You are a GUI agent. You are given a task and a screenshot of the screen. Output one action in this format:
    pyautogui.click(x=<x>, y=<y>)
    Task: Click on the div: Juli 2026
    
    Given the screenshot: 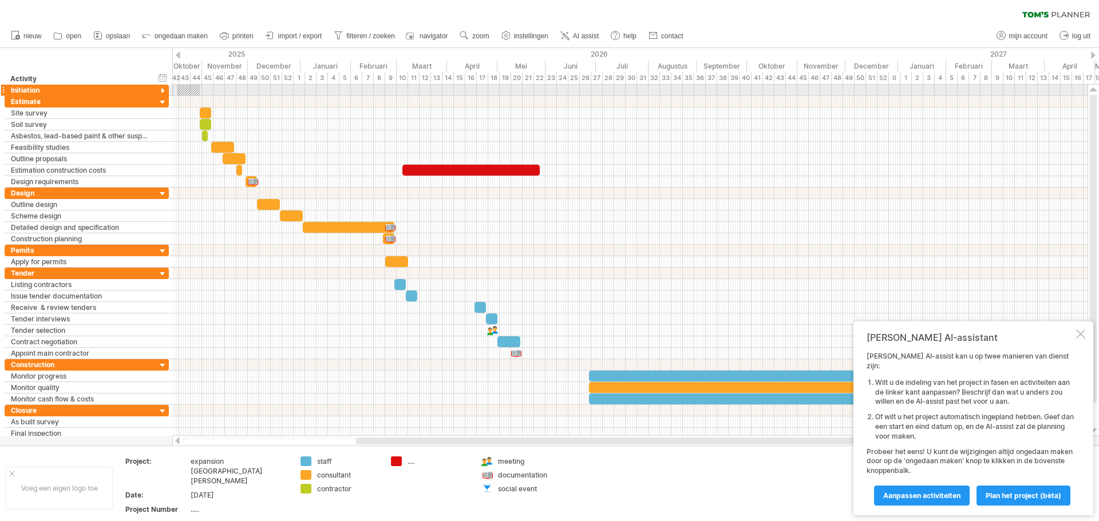 What is the action you would take?
    pyautogui.click(x=622, y=66)
    